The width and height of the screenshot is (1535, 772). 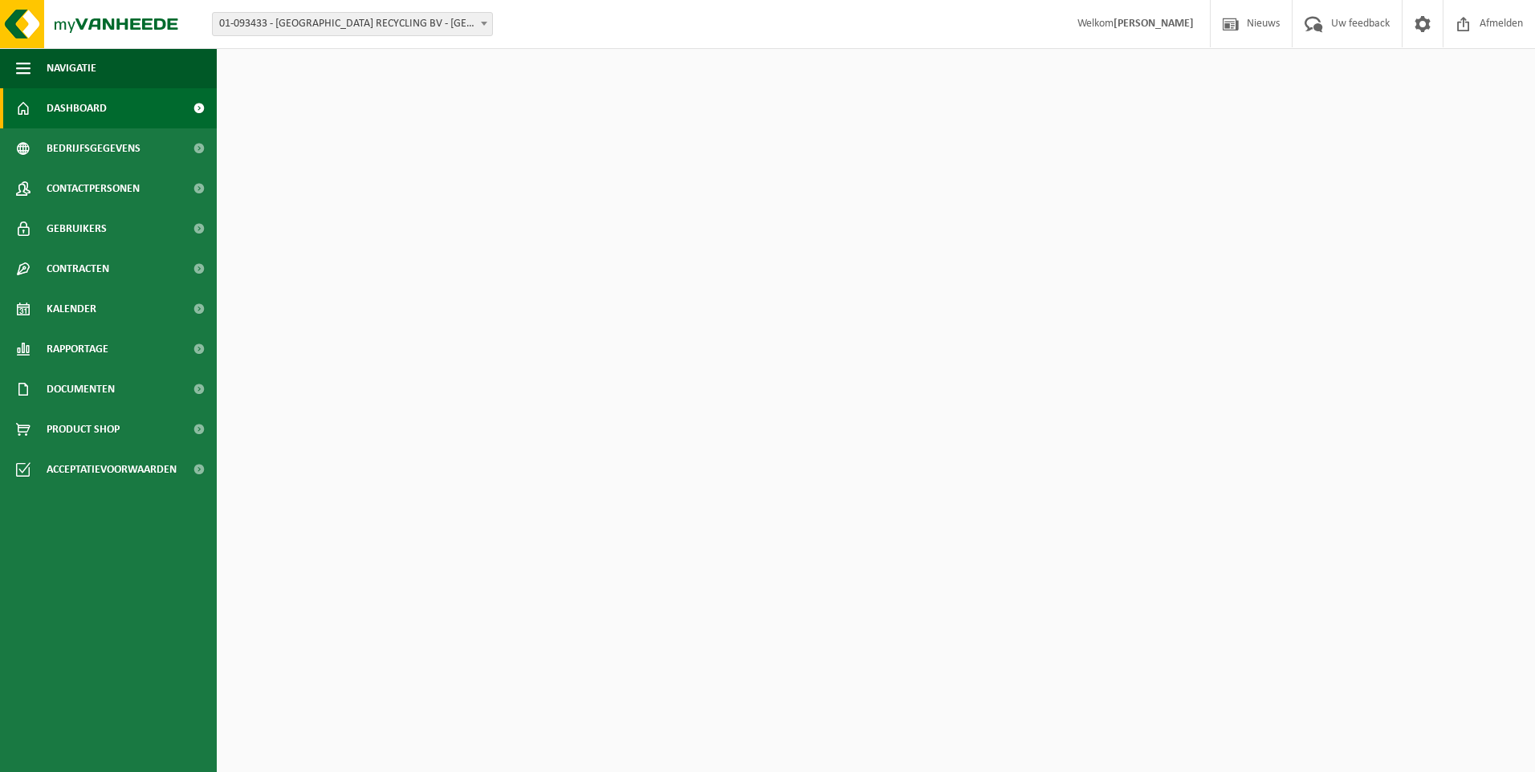 I want to click on span: Gebruikers, so click(x=76, y=229).